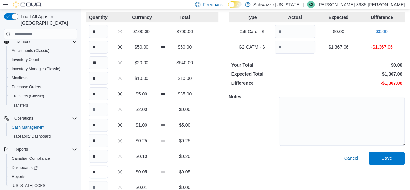 The width and height of the screenshot is (410, 190). What do you see at coordinates (36, 69) in the screenshot?
I see `a: Inventory Manager (Classic)` at bounding box center [36, 69].